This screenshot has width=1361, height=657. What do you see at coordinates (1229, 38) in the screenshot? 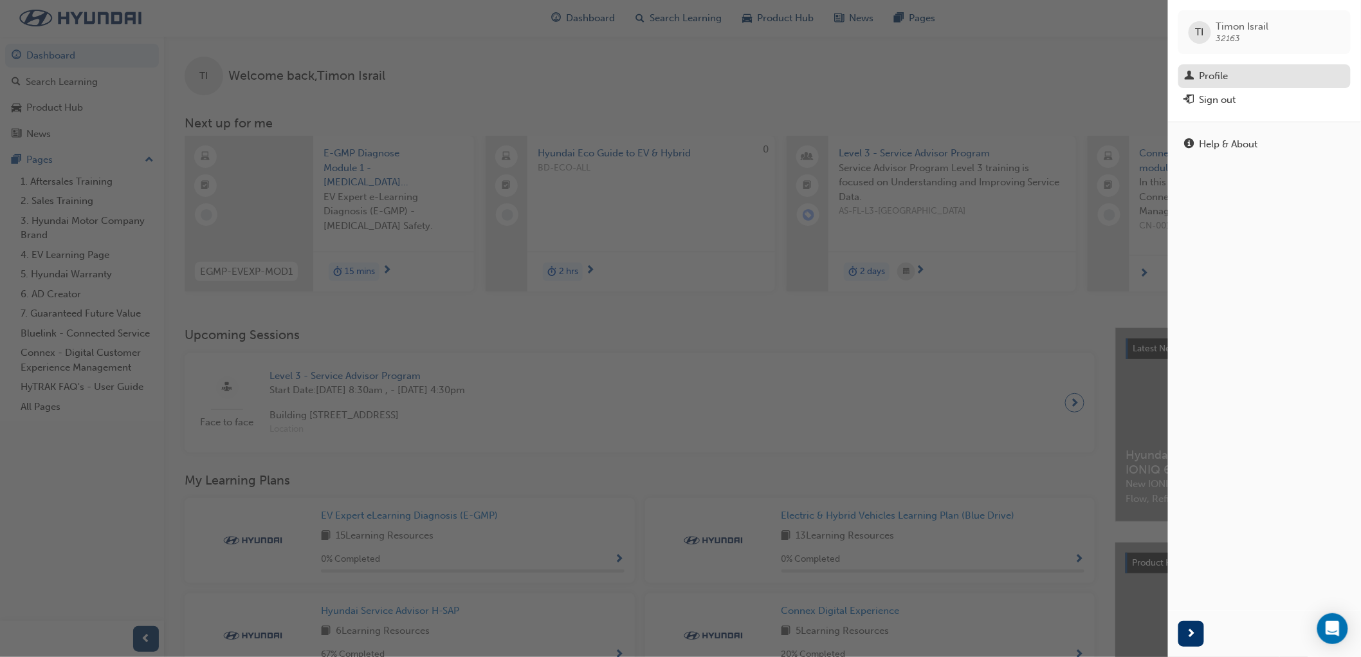
I see `span: 32163` at bounding box center [1229, 38].